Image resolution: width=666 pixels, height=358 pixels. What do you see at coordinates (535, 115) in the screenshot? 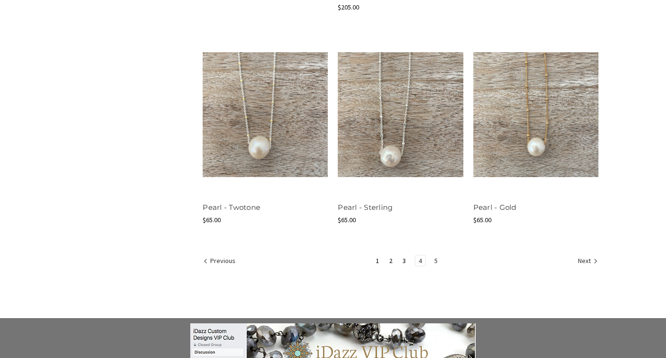
I see `img: Pearl - Gold` at bounding box center [535, 115].